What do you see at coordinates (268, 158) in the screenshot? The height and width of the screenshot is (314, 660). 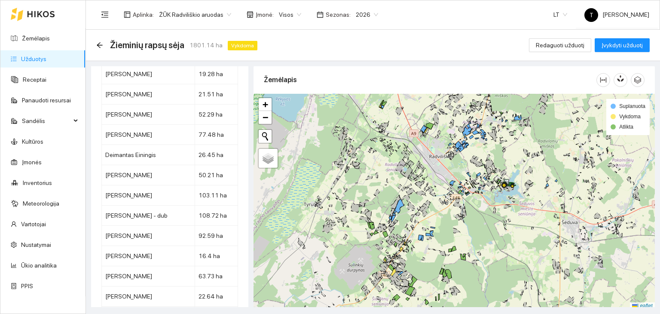 I see `a: Layers` at bounding box center [268, 158].